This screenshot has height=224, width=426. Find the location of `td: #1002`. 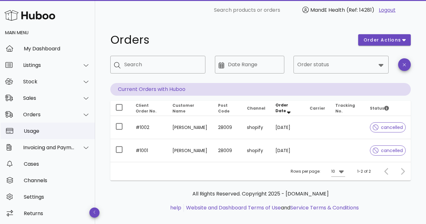

td: #1002 is located at coordinates (149, 127).